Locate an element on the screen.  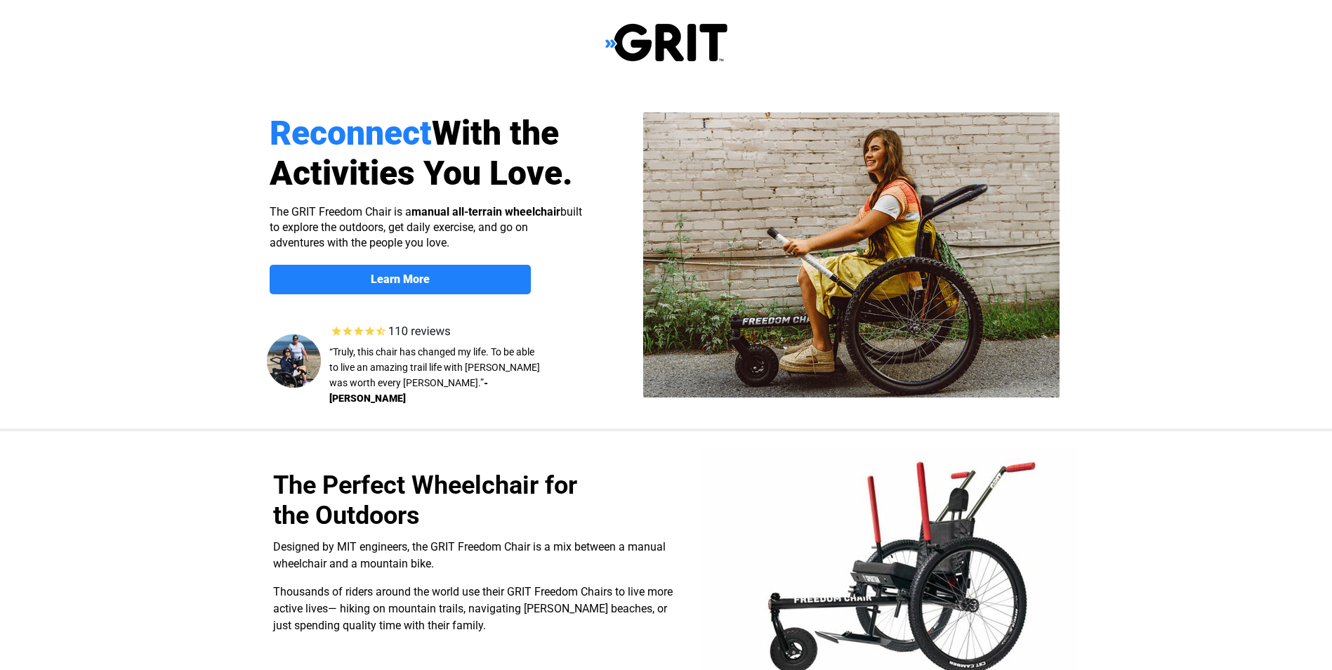
span: “Truly, this chair has changed my life. To be able to live an amazing trail life with [PERSON_NAM... is located at coordinates (435, 367).